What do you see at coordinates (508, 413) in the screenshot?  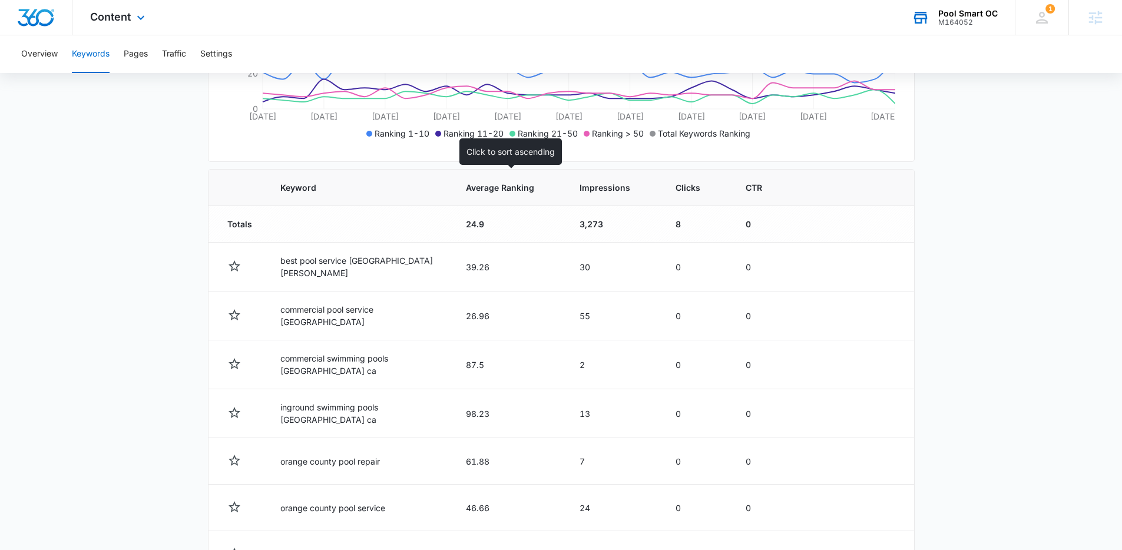 I see `td: 98.23` at bounding box center [508, 413].